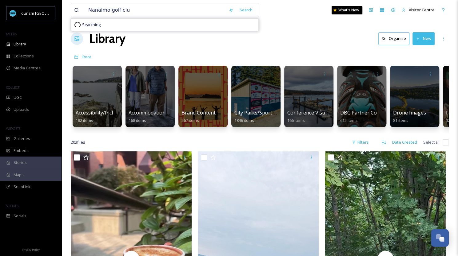  What do you see at coordinates (22, 139) in the screenshot?
I see `span: Galleries` at bounding box center [22, 139].